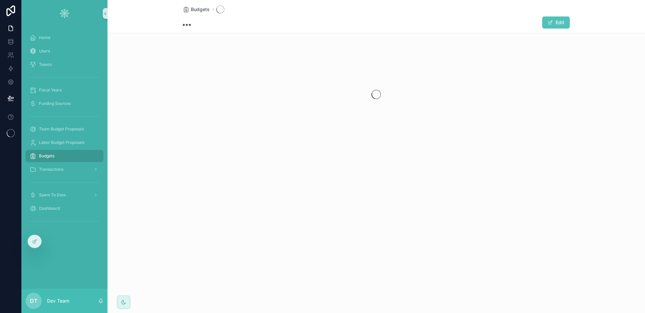  Describe the element at coordinates (45, 38) in the screenshot. I see `span: Home` at that location.